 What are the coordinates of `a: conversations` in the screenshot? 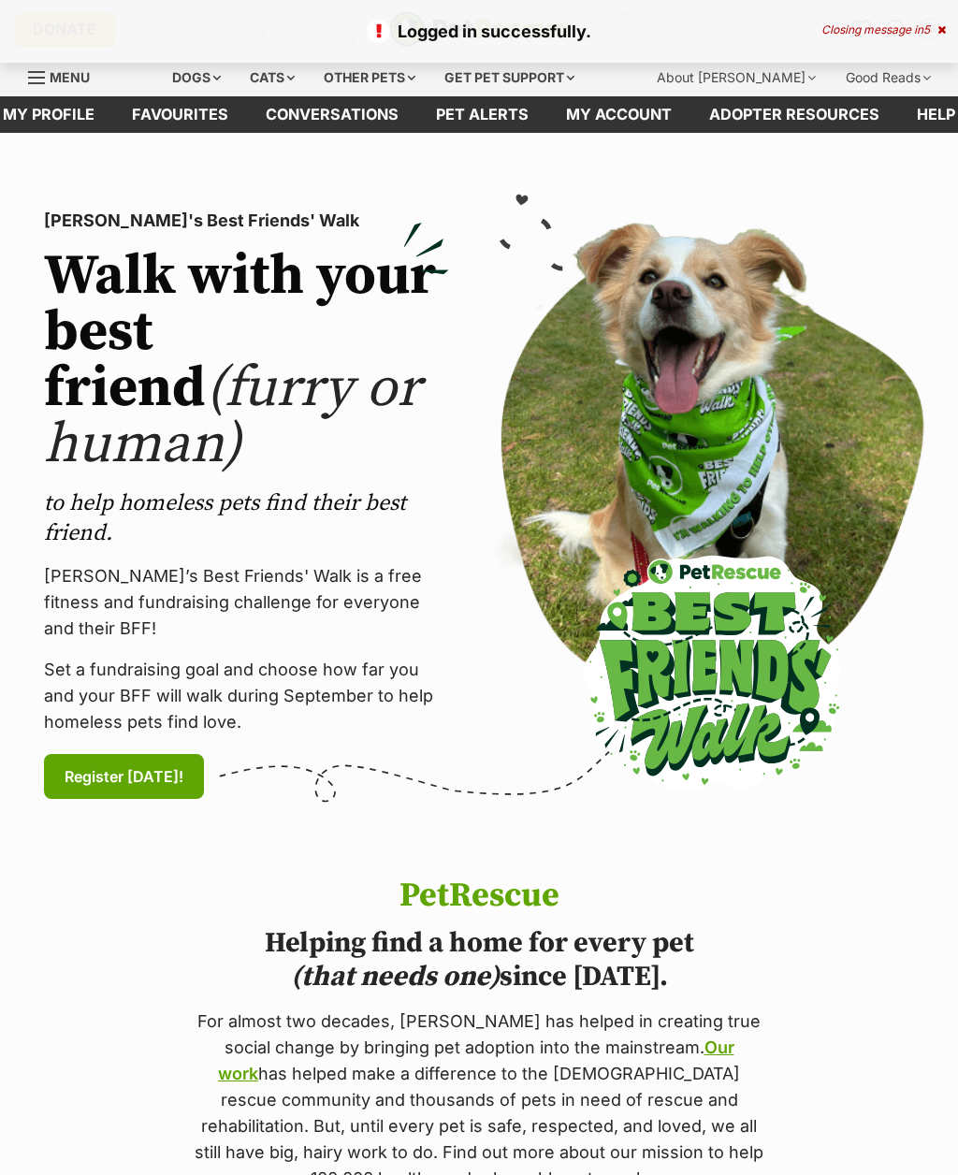 It's located at (332, 114).